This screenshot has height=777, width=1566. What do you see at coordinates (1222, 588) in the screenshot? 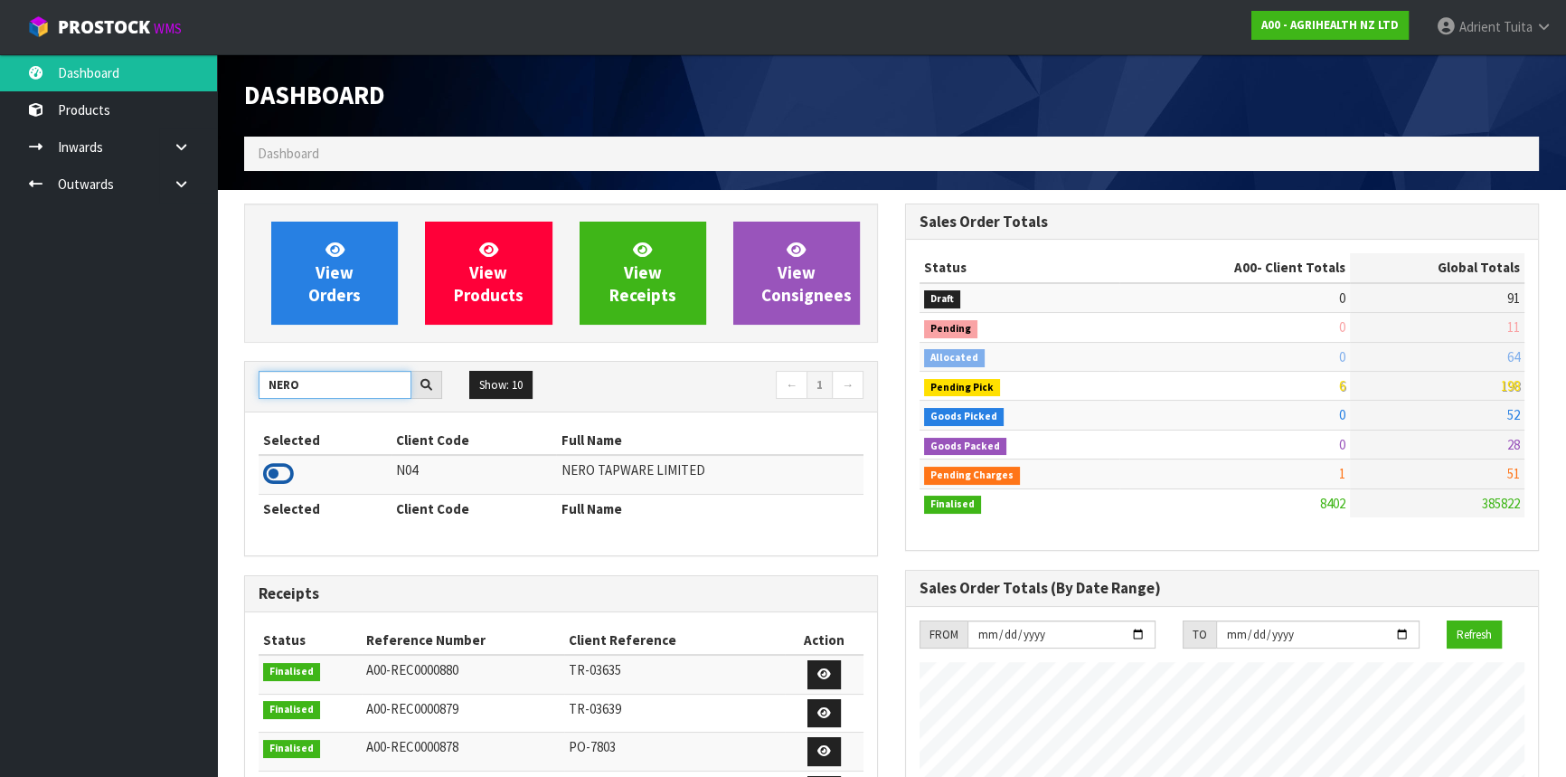
I see `h3: Sales Order Totals (By Date Range)` at bounding box center [1222, 588].